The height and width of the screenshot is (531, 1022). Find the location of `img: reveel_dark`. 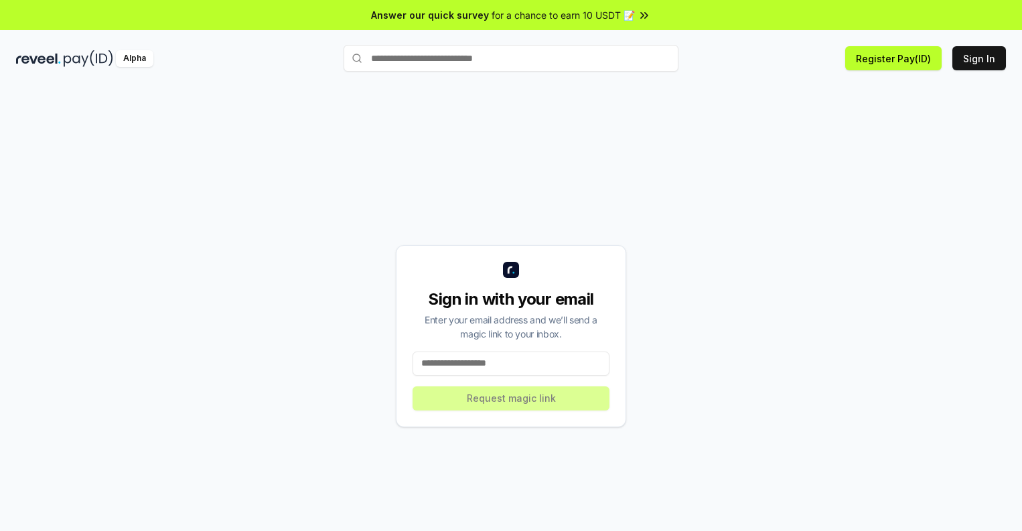

img: reveel_dark is located at coordinates (38, 58).